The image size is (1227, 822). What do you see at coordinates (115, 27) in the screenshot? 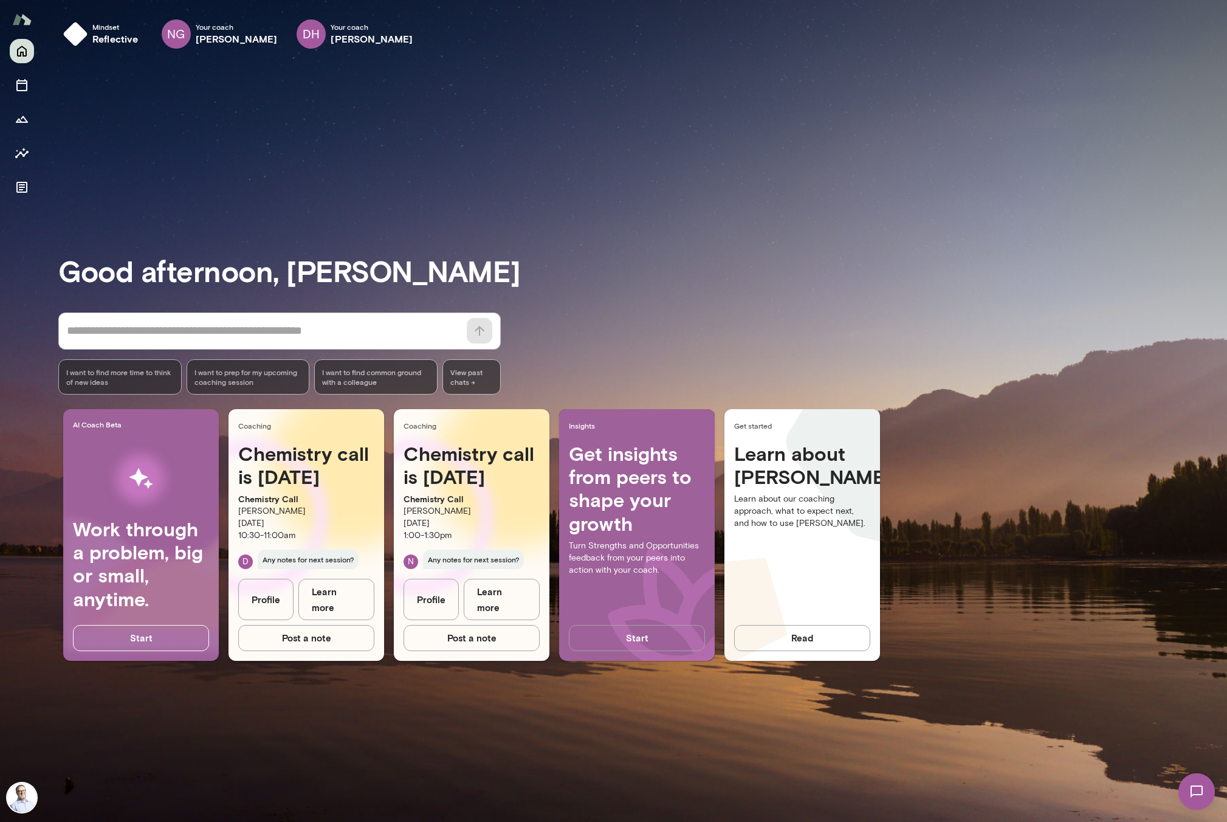
I see `span: Mindset` at bounding box center [115, 27].